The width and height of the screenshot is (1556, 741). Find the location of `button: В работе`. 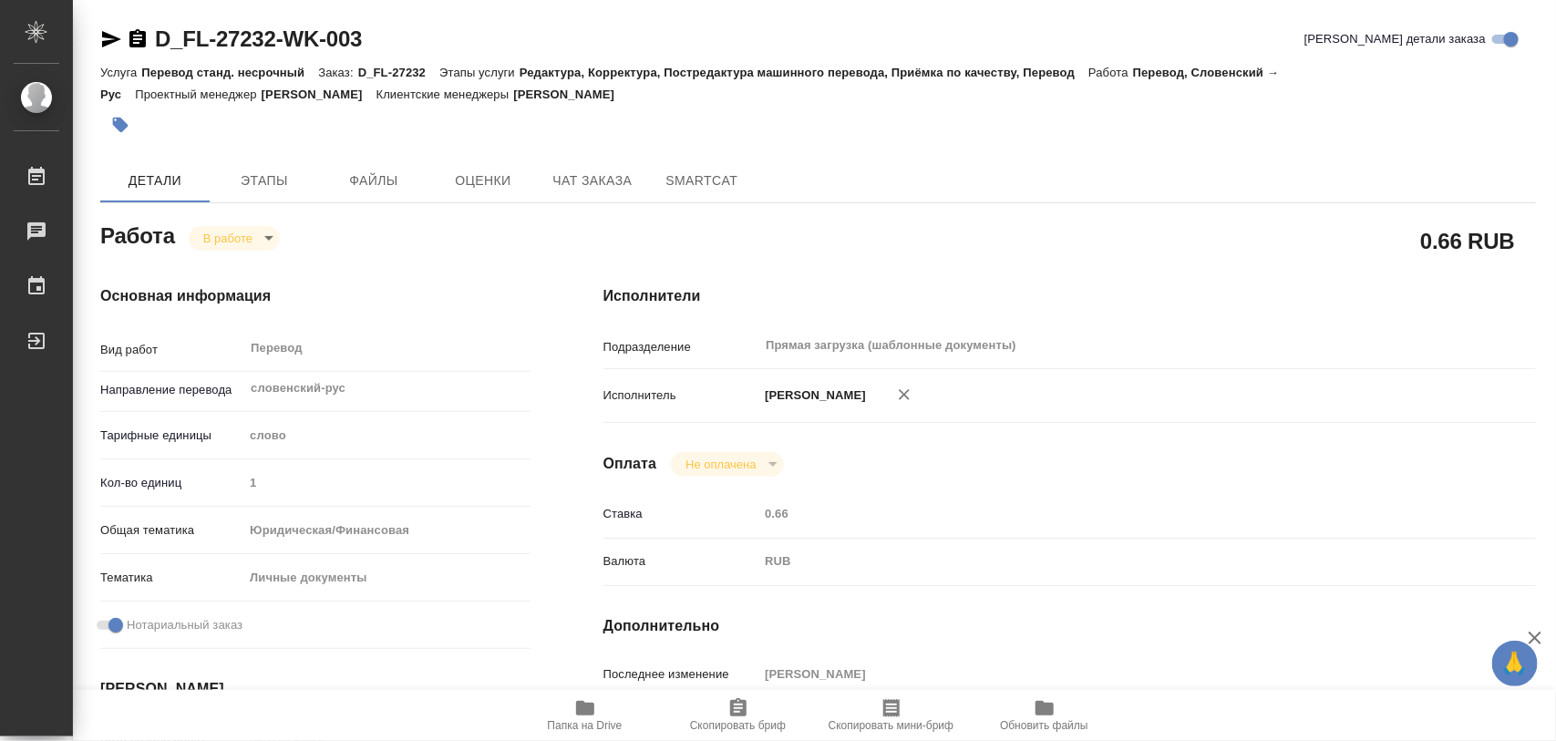

button: В работе is located at coordinates (228, 238).